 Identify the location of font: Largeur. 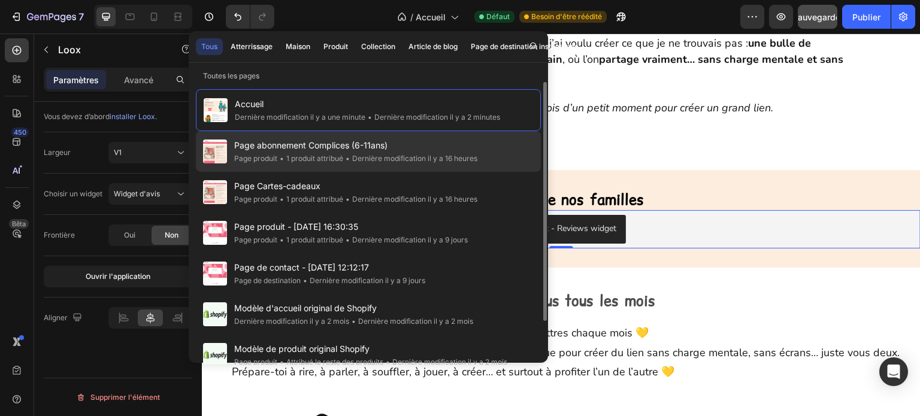
(57, 152).